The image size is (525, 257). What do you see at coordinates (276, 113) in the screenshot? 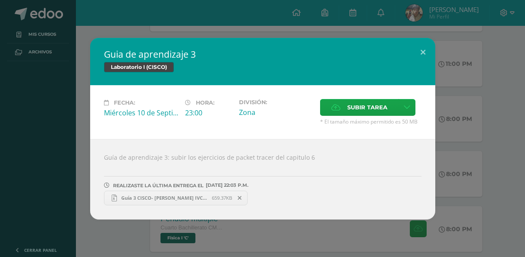
I see `div: Zona` at bounding box center [276, 113].